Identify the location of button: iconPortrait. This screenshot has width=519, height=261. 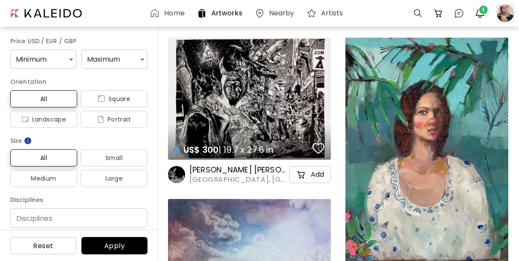
(114, 120).